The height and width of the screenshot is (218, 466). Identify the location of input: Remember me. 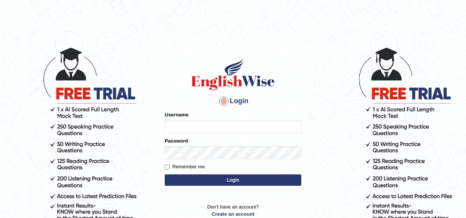
(167, 167).